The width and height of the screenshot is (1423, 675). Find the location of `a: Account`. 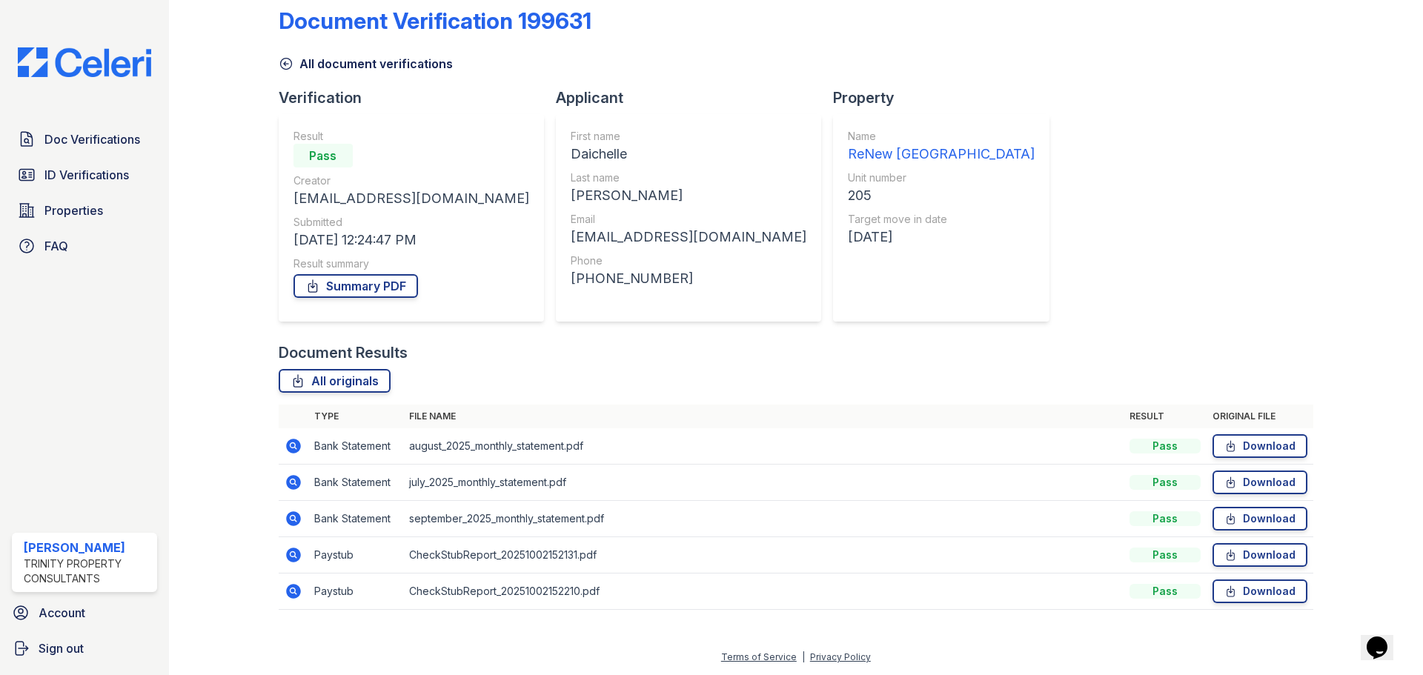

a: Account is located at coordinates (85, 613).